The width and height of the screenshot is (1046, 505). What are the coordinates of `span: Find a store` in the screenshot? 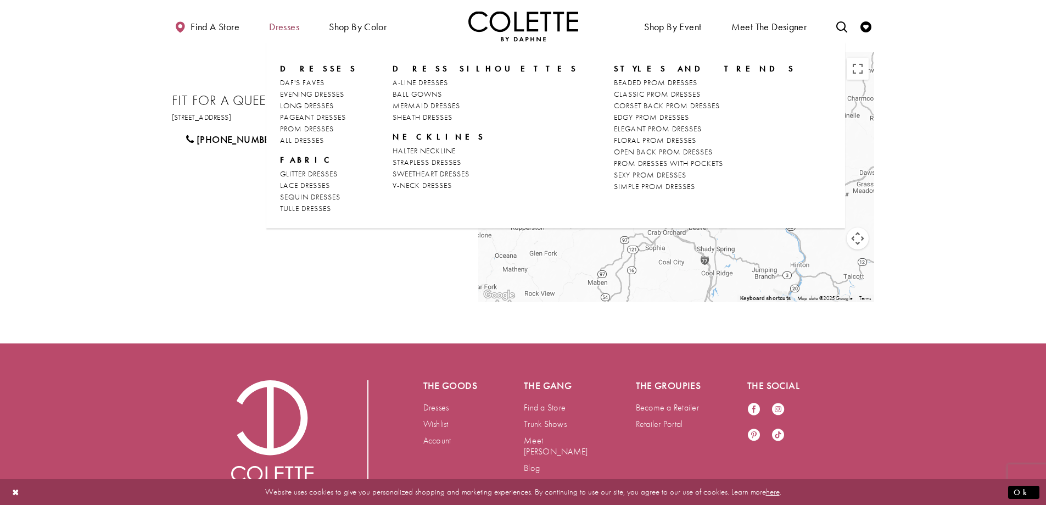 It's located at (215, 27).